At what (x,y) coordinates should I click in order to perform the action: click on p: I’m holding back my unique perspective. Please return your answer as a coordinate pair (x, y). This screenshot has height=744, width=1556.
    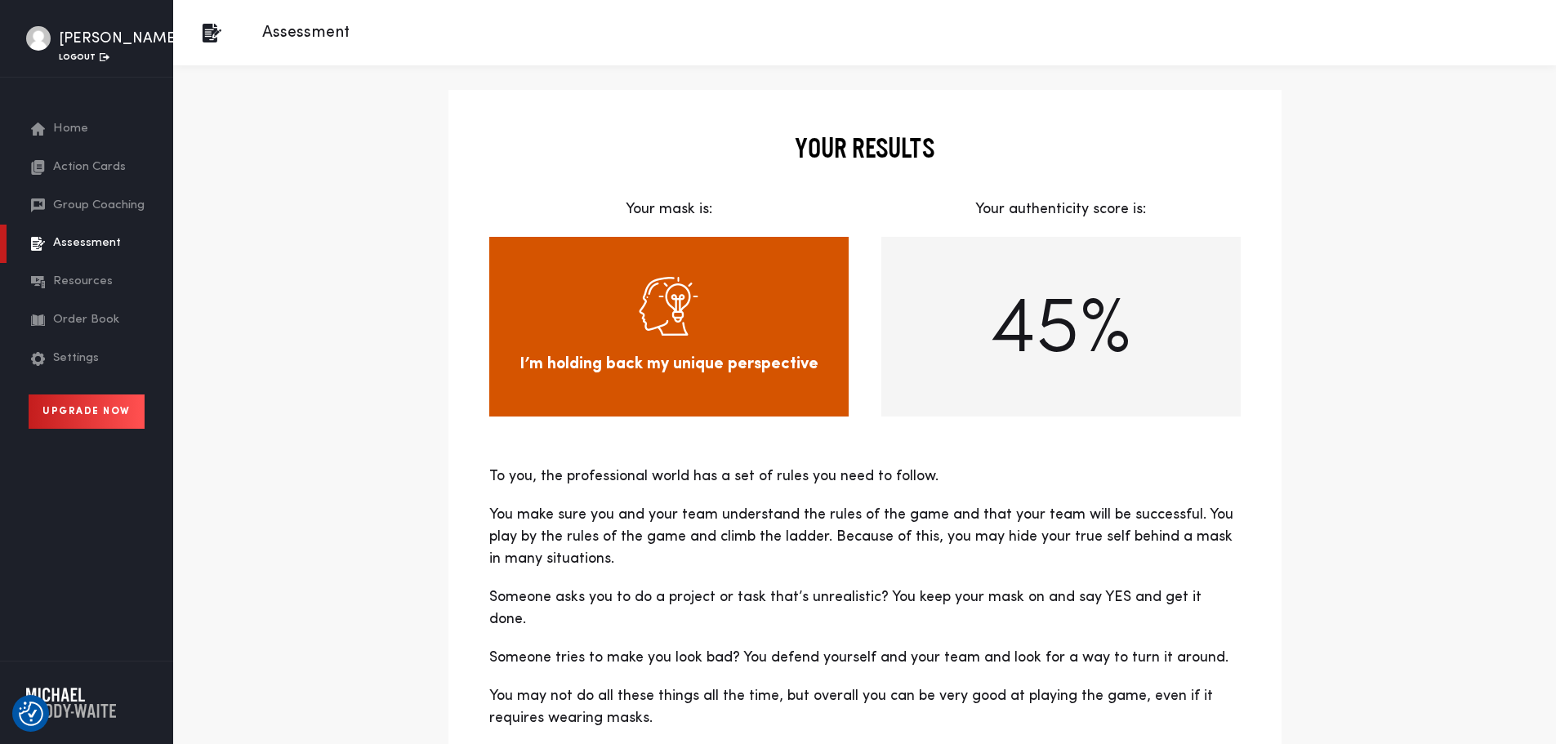
    Looking at the image, I should click on (669, 364).